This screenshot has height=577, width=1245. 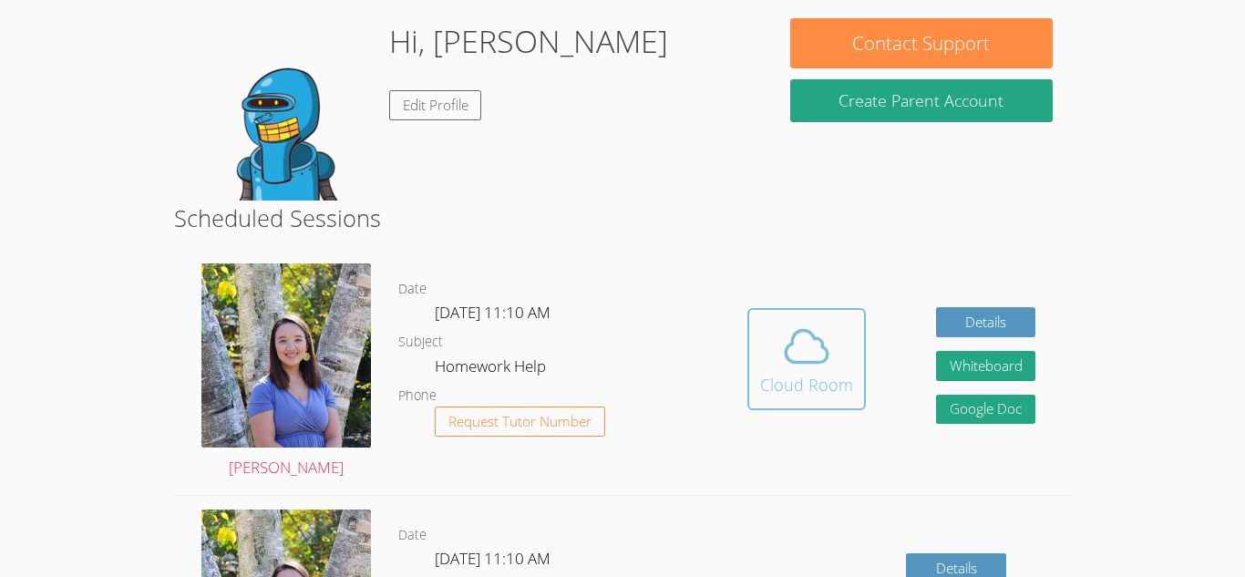 What do you see at coordinates (623, 218) in the screenshot?
I see `h2: Scheduled Sessions` at bounding box center [623, 218].